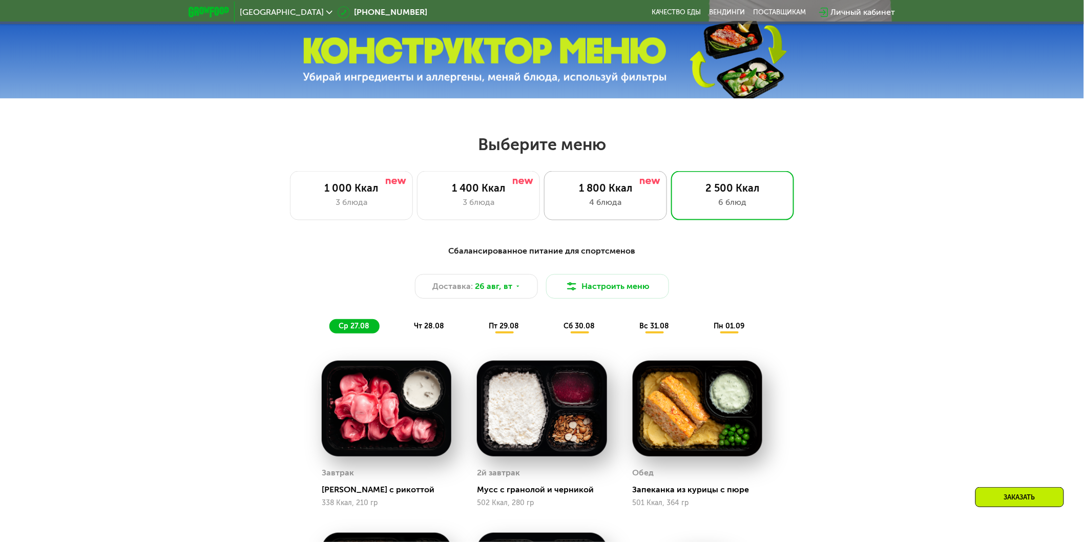 The image size is (1084, 542). Describe the element at coordinates (732, 188) in the screenshot. I see `div: 2 500 Ккал` at that location.